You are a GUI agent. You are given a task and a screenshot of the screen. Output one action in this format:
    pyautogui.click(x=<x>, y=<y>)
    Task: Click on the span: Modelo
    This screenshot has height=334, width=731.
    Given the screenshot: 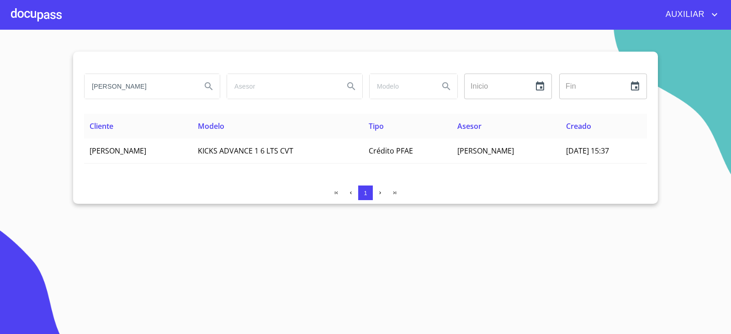 What is the action you would take?
    pyautogui.click(x=211, y=126)
    